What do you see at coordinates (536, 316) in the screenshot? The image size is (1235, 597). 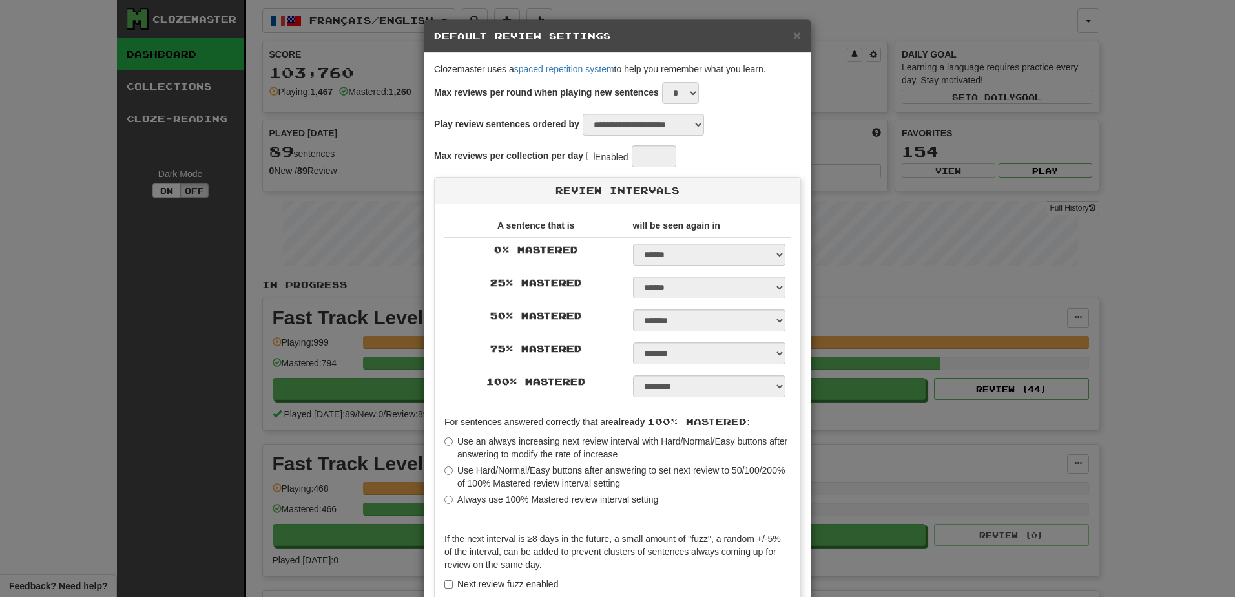 I see `label: 50 % Mastered` at bounding box center [536, 316].